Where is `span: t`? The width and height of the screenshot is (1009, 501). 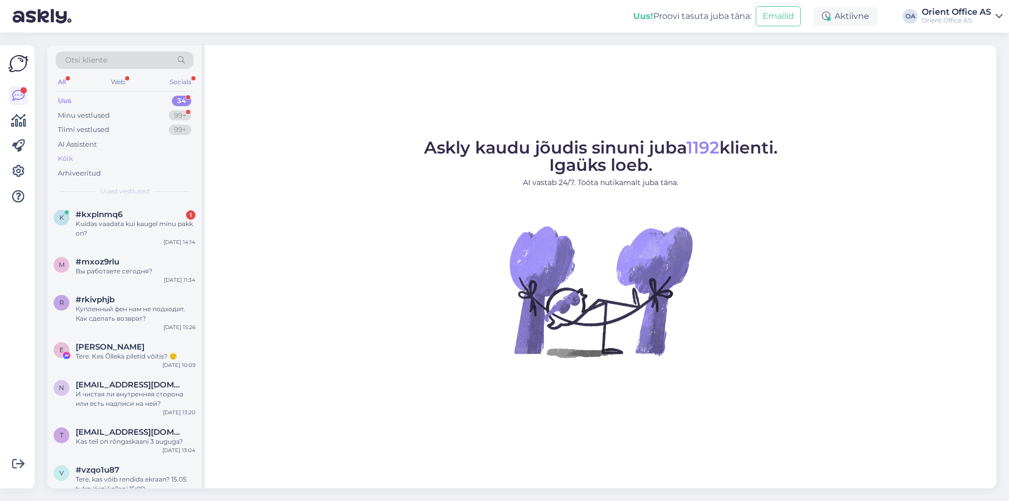 span: t is located at coordinates (61, 435).